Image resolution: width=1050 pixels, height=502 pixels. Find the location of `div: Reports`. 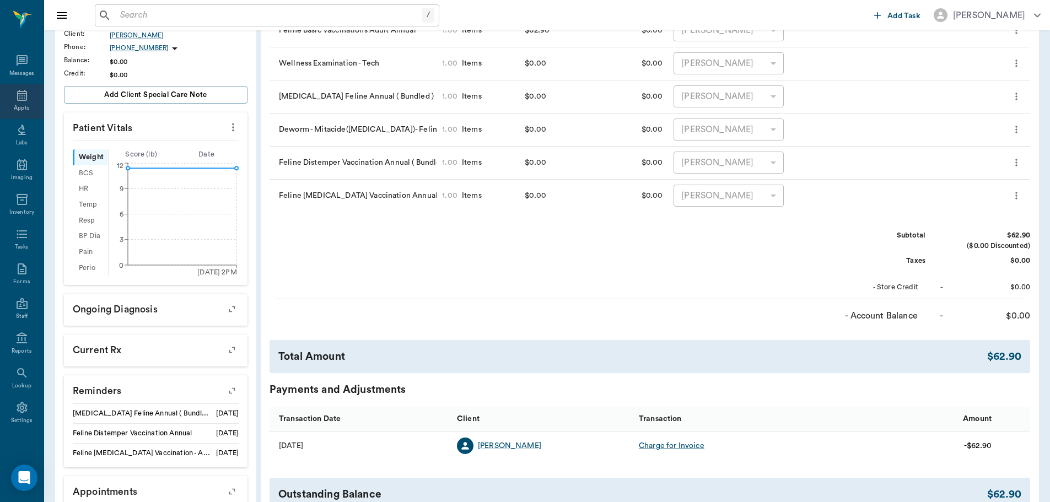

div: Reports is located at coordinates (21, 351).